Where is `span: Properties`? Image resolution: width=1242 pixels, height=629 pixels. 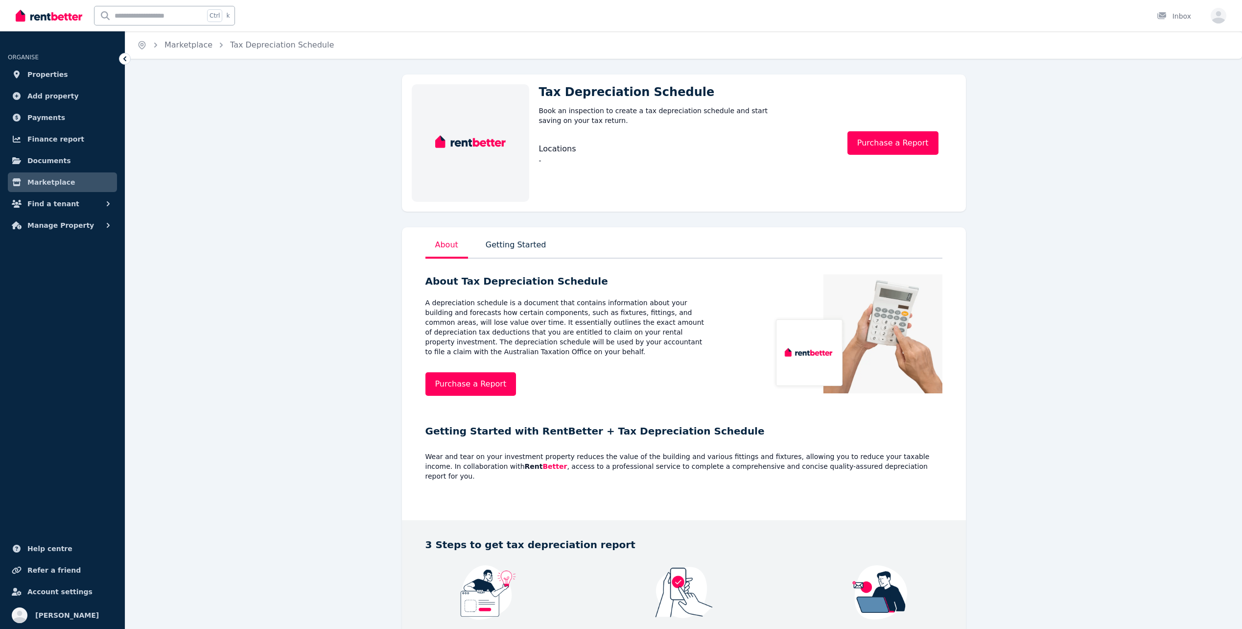 span: Properties is located at coordinates (47, 74).